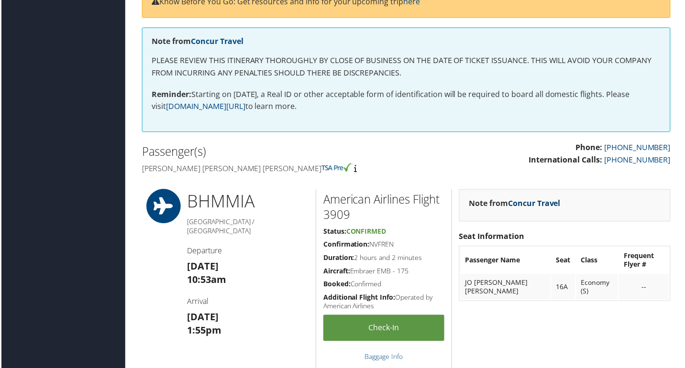 This screenshot has width=685, height=368. What do you see at coordinates (567, 161) in the screenshot?
I see `strong: International Calls:` at bounding box center [567, 161].